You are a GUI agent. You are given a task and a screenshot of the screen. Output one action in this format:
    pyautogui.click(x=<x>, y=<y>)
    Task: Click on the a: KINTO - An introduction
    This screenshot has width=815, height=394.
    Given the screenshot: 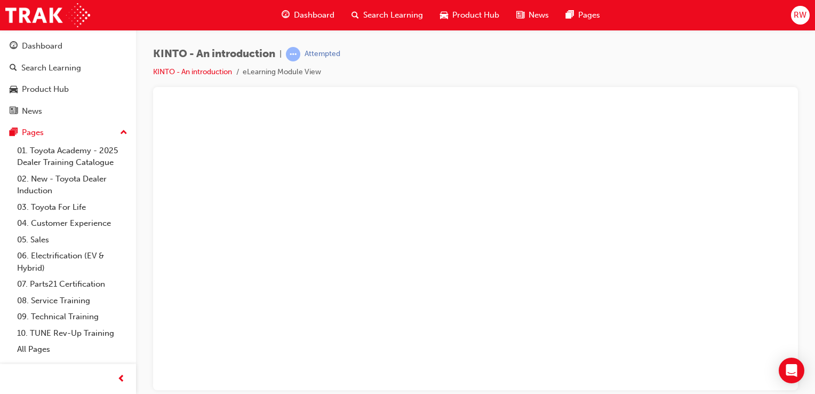 What is the action you would take?
    pyautogui.click(x=193, y=71)
    